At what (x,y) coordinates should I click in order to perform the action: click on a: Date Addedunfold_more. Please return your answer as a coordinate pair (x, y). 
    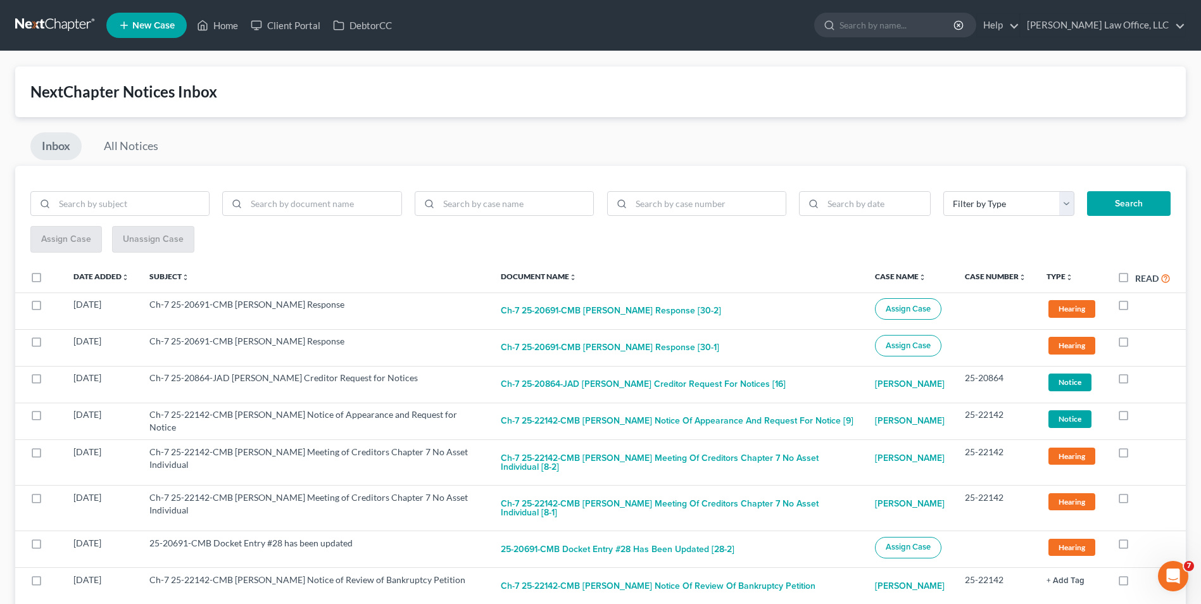
    Looking at the image, I should click on (101, 276).